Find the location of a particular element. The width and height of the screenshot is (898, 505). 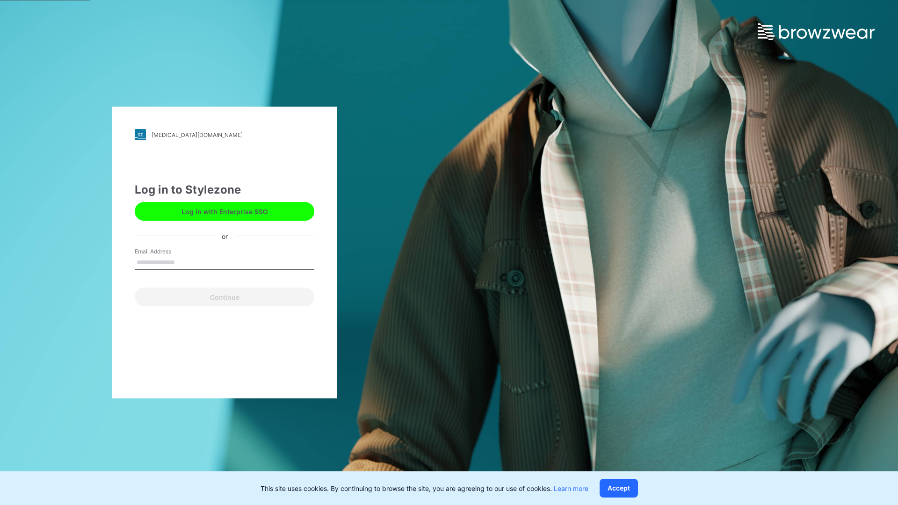

img: browzwear-logo.e42bd6dac1945053ebaf764b6aa21510.svg is located at coordinates (816, 32).